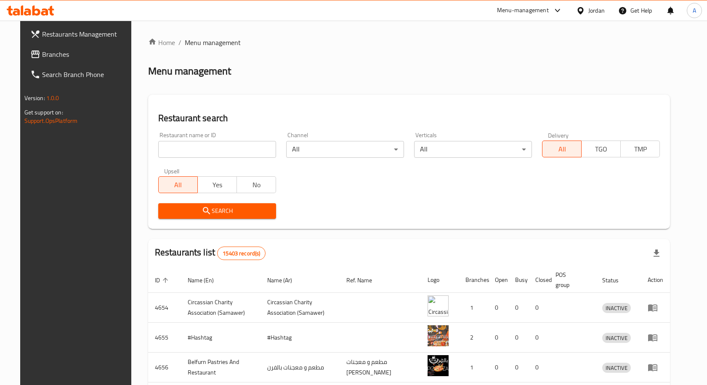 This screenshot has height=385, width=707. I want to click on span: 1.0.0, so click(53, 98).